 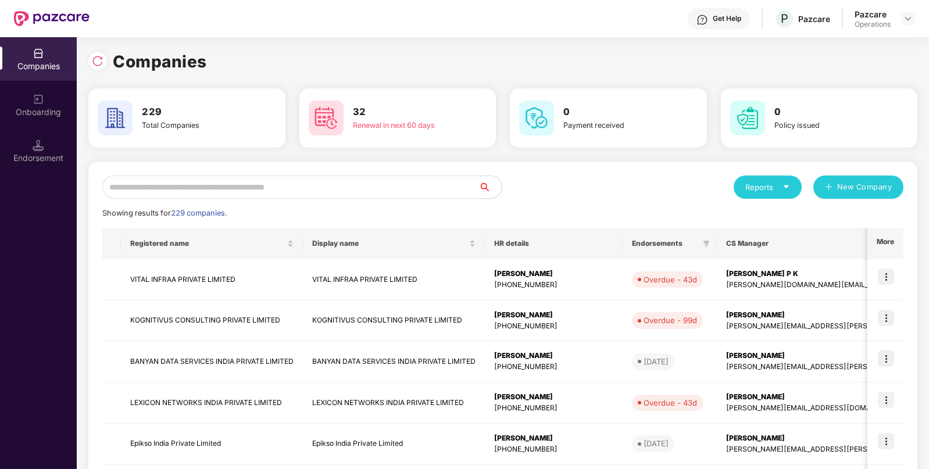 What do you see at coordinates (785, 19) in the screenshot?
I see `span: P` at bounding box center [785, 19].